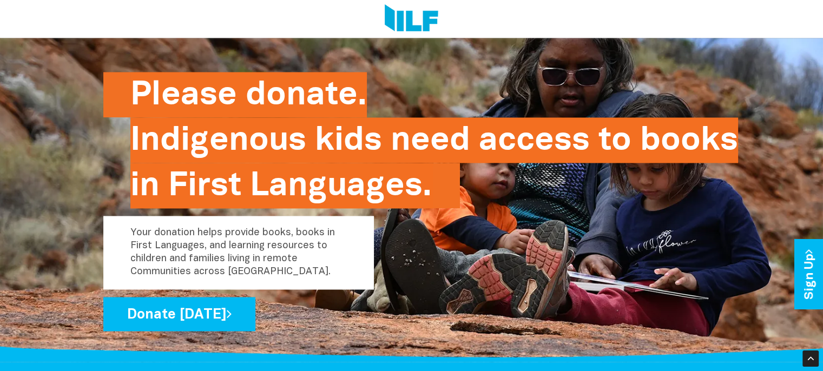 The height and width of the screenshot is (371, 823). What do you see at coordinates (810, 359) in the screenshot?
I see `div: Scroll Back to Top` at bounding box center [810, 359].